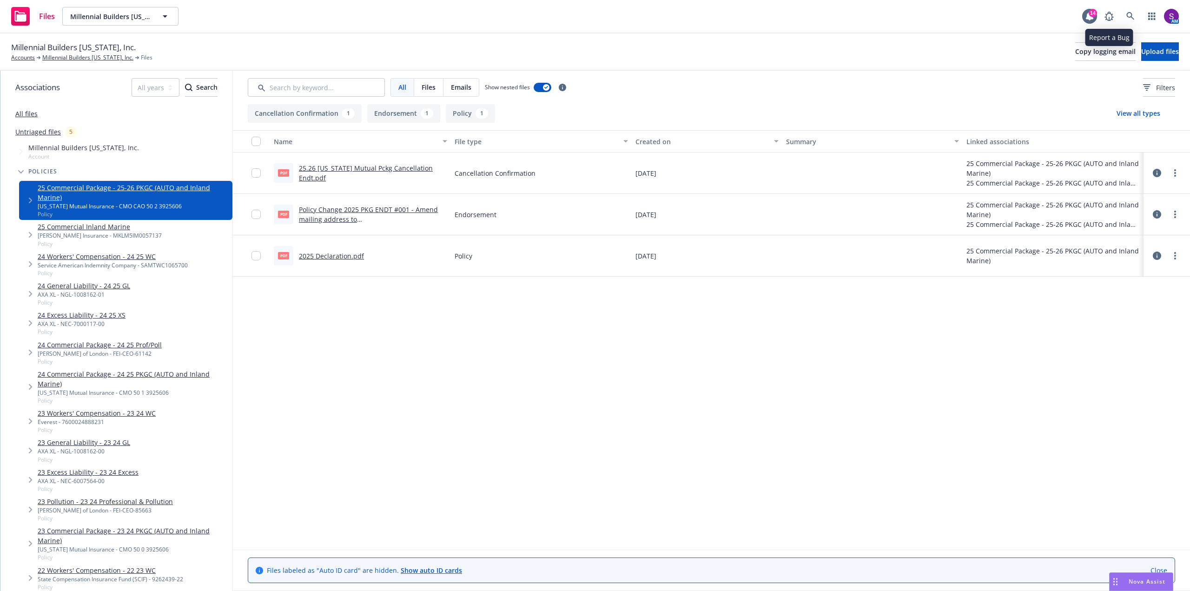 The image size is (1190, 591). Describe the element at coordinates (38, 87) in the screenshot. I see `span: Associations` at that location.